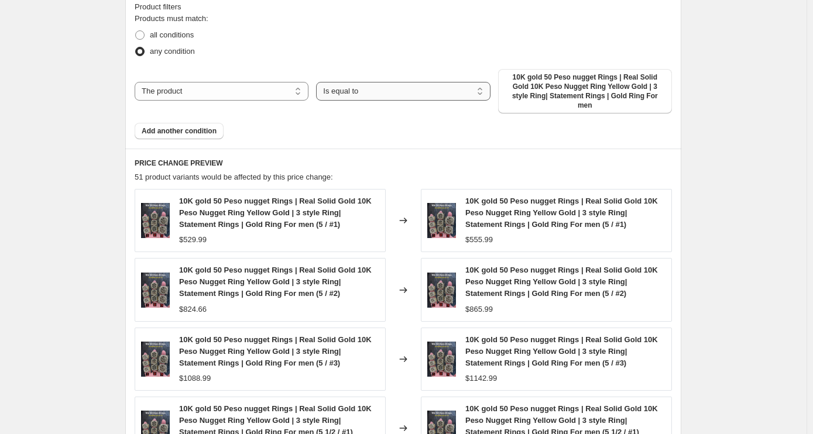 This screenshot has width=813, height=434. I want to click on div: $1088.99, so click(195, 379).